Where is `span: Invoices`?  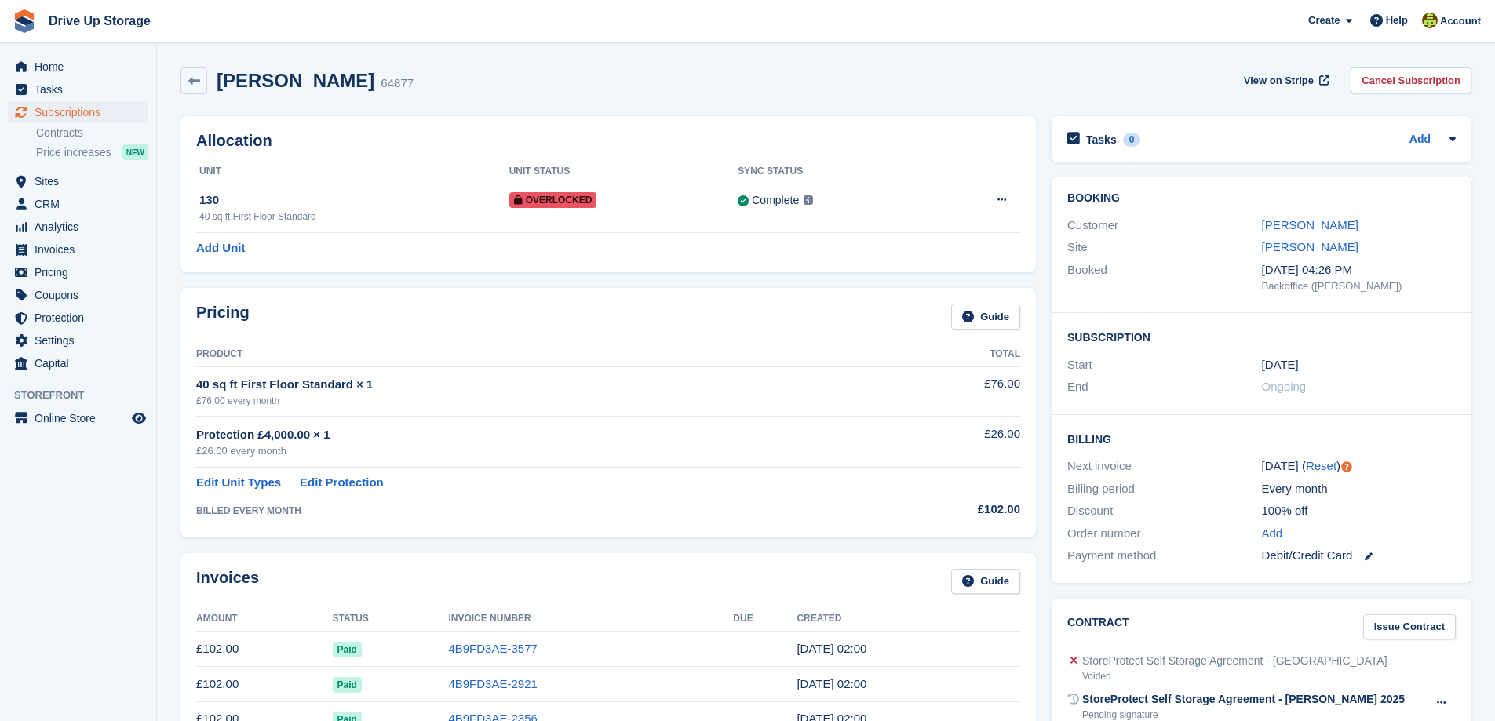 span: Invoices is located at coordinates (82, 250).